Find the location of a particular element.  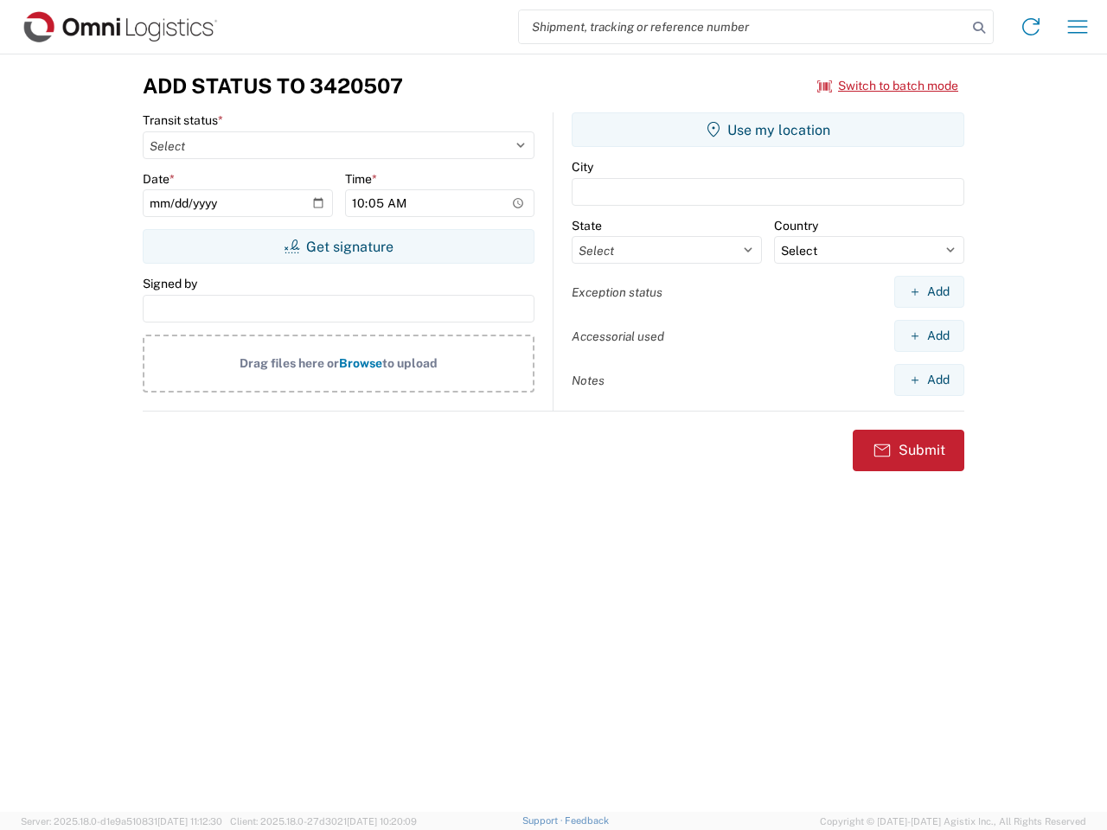

a: Support is located at coordinates (544, 821).